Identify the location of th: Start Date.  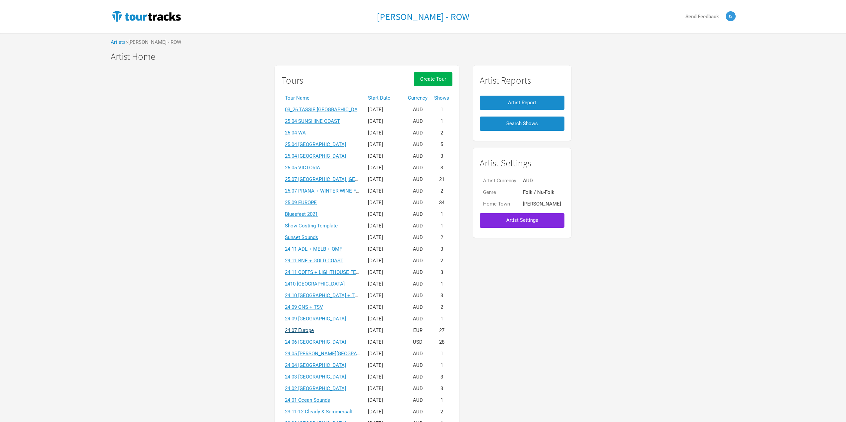
(385, 98).